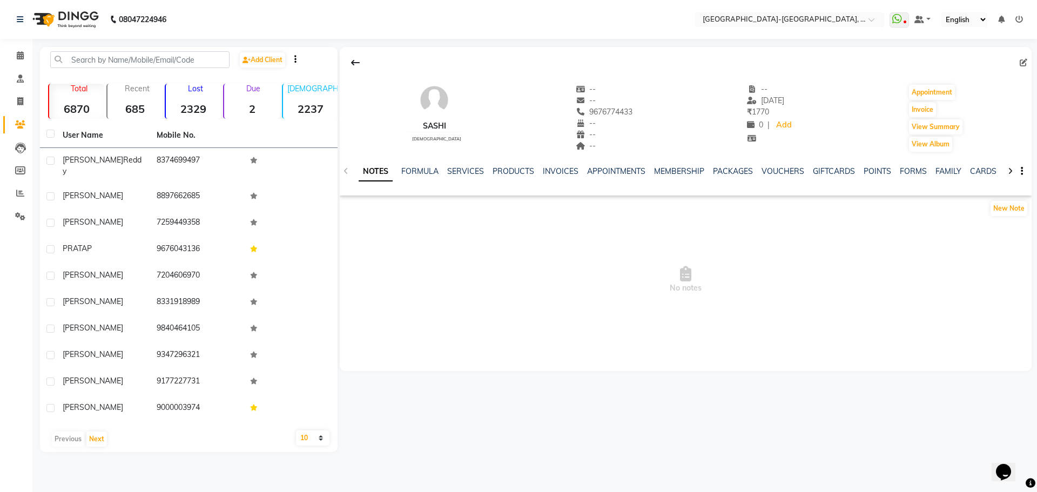 The width and height of the screenshot is (1037, 492). I want to click on strong: 685, so click(135, 109).